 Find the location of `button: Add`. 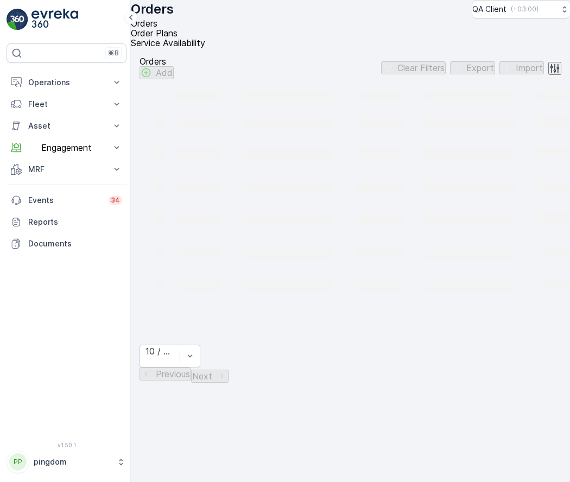

button: Add is located at coordinates (156, 73).